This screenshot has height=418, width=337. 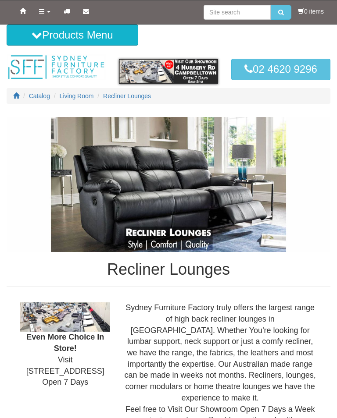 What do you see at coordinates (168, 270) in the screenshot?
I see `h1: Recliner Lounges` at bounding box center [168, 270].